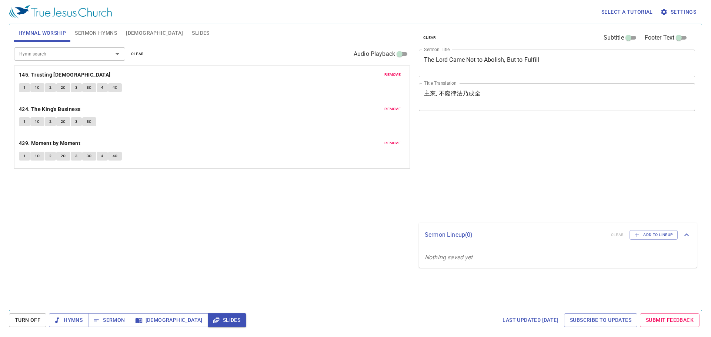 This screenshot has height=337, width=711. I want to click on span: Audio Playback, so click(374, 54).